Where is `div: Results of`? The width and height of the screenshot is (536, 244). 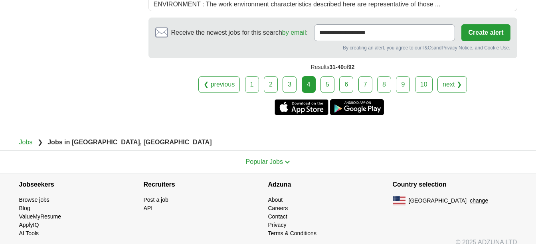
div: Results of is located at coordinates (333, 67).